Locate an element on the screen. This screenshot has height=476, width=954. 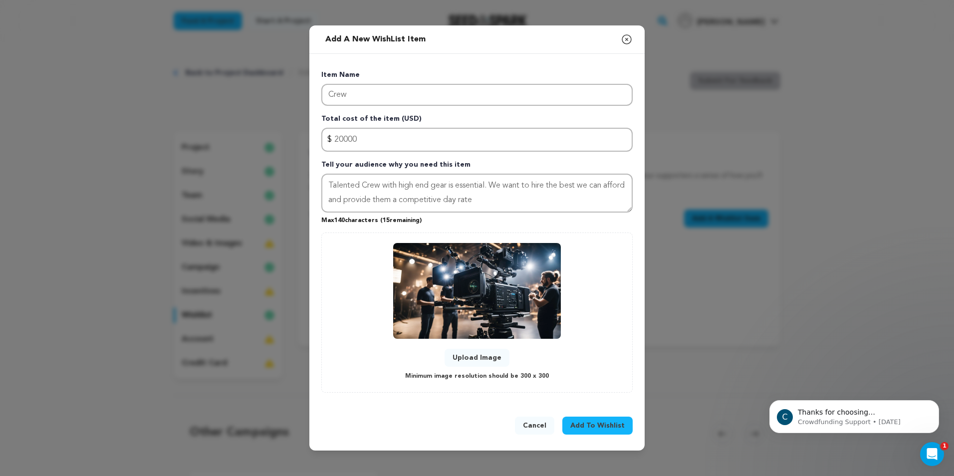
span: 140 is located at coordinates (339, 221).